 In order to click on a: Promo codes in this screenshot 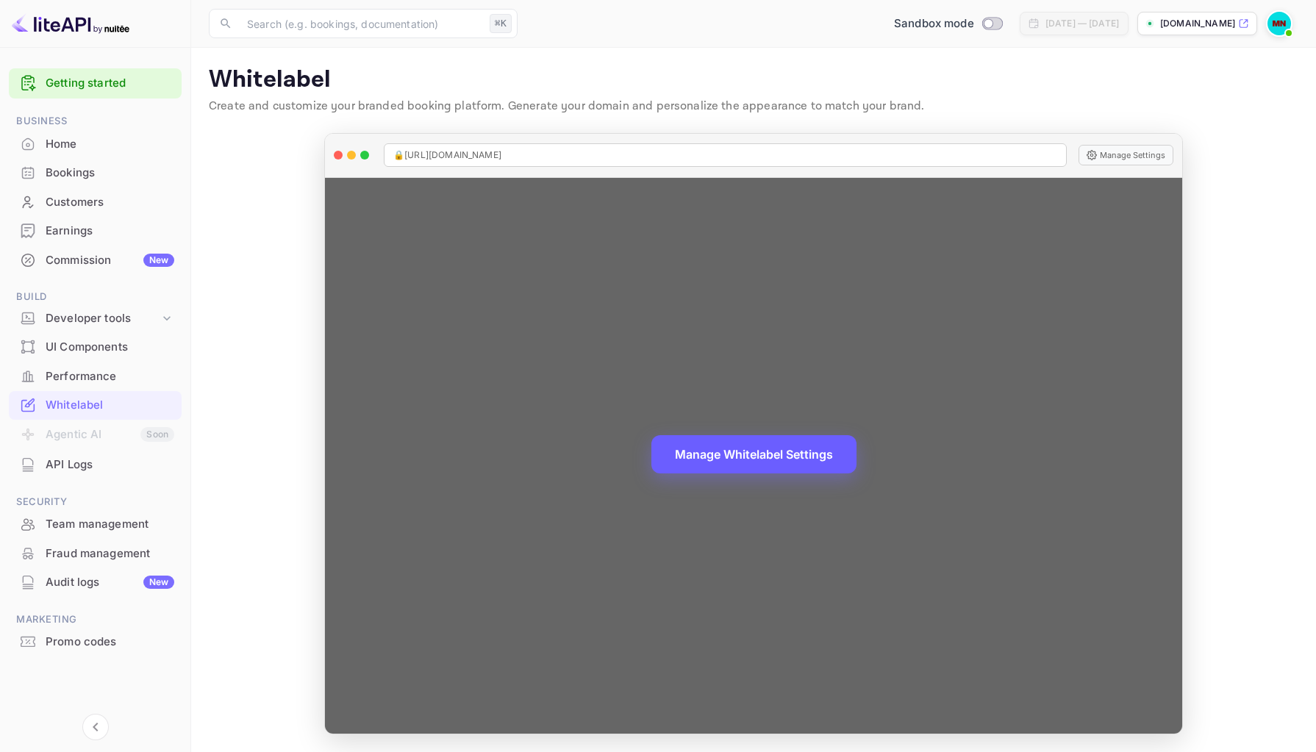, I will do `click(95, 641)`.